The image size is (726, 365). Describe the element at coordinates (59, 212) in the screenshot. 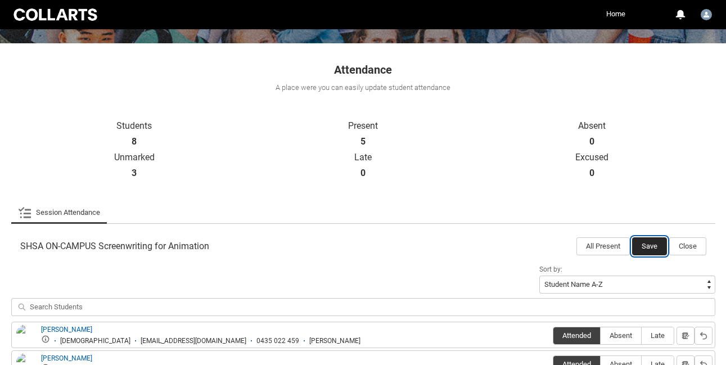

I see `li: Session Attendance` at that location.